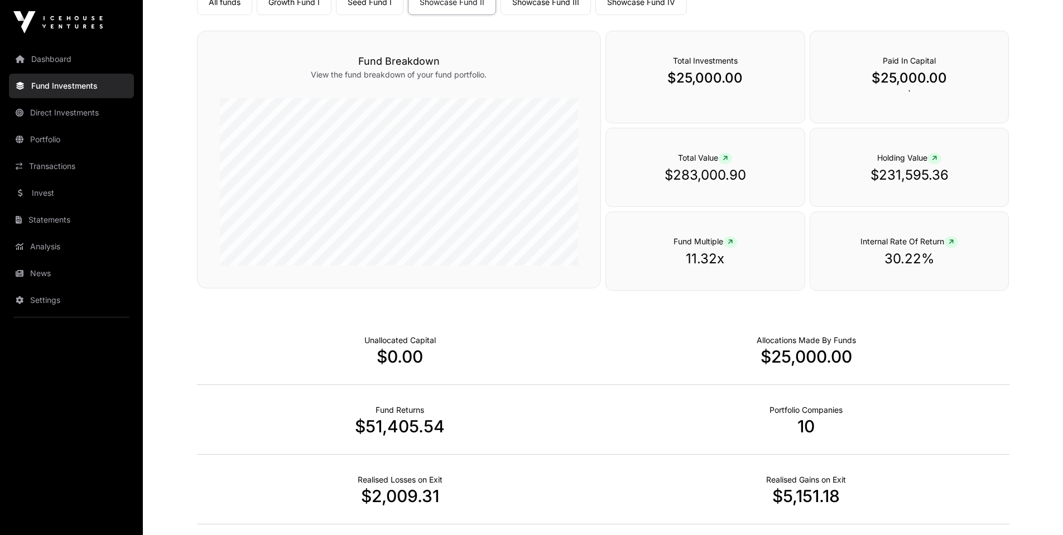  I want to click on a: Settings, so click(71, 300).